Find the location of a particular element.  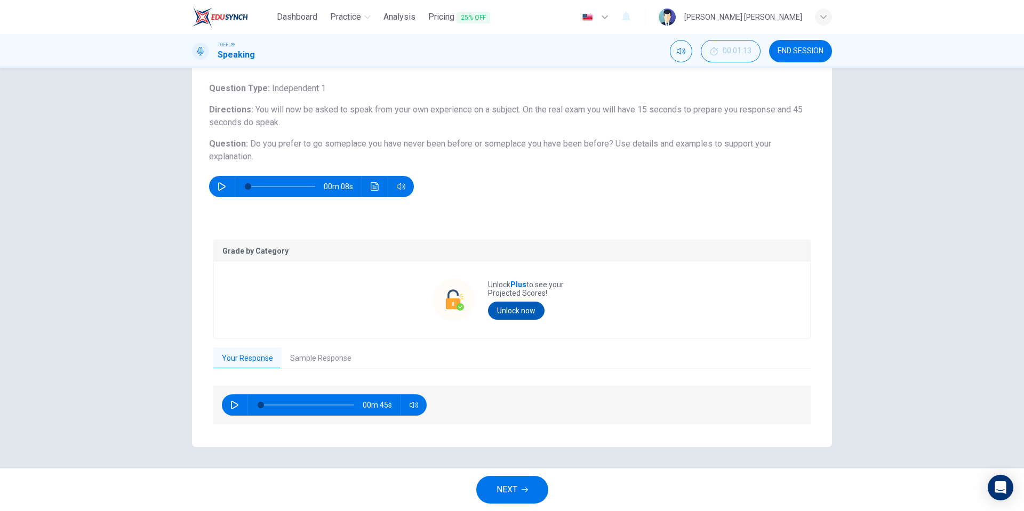

button: Sample Response is located at coordinates (320, 359).